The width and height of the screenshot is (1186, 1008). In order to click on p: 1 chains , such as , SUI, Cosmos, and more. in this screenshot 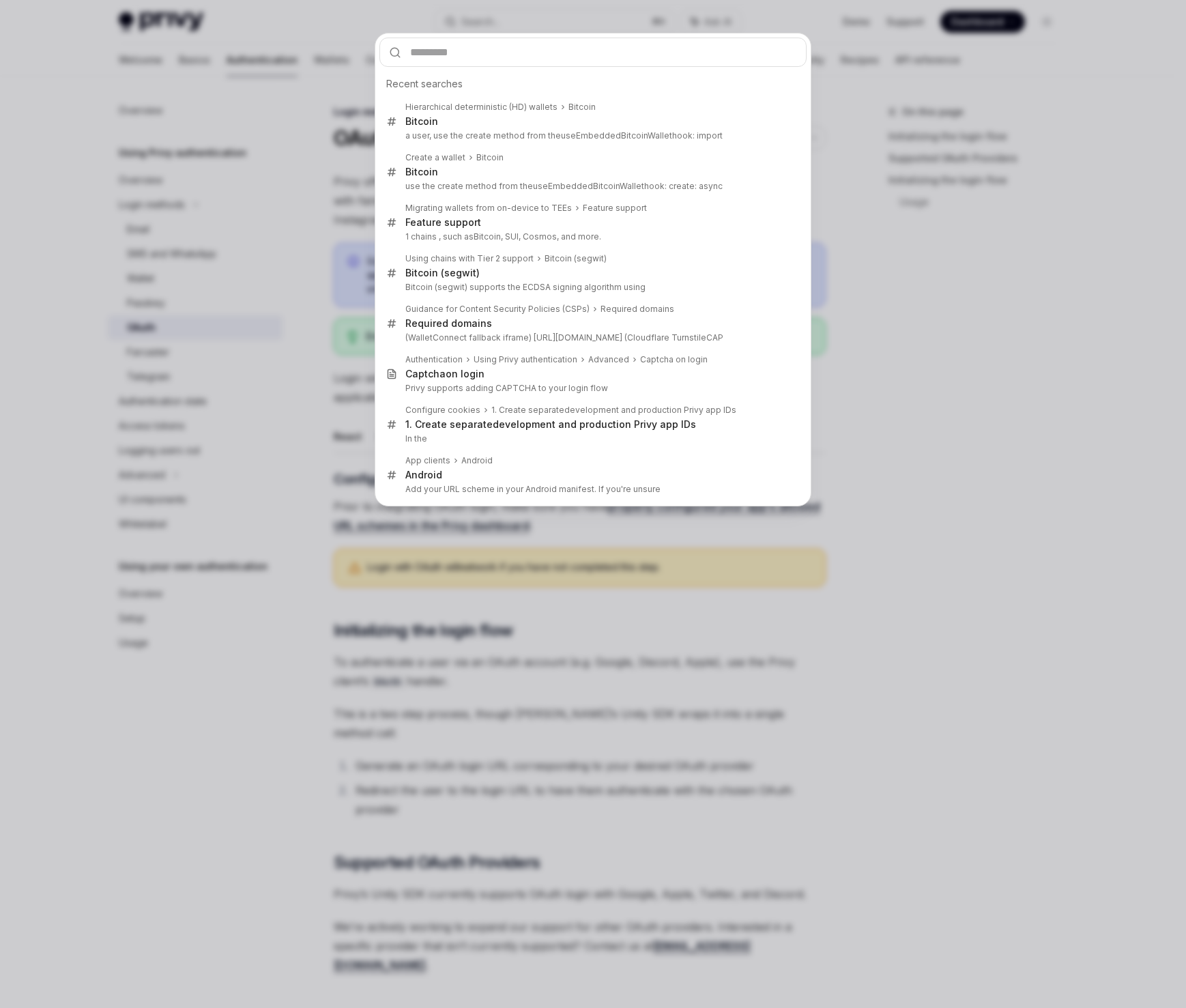, I will do `click(592, 237)`.